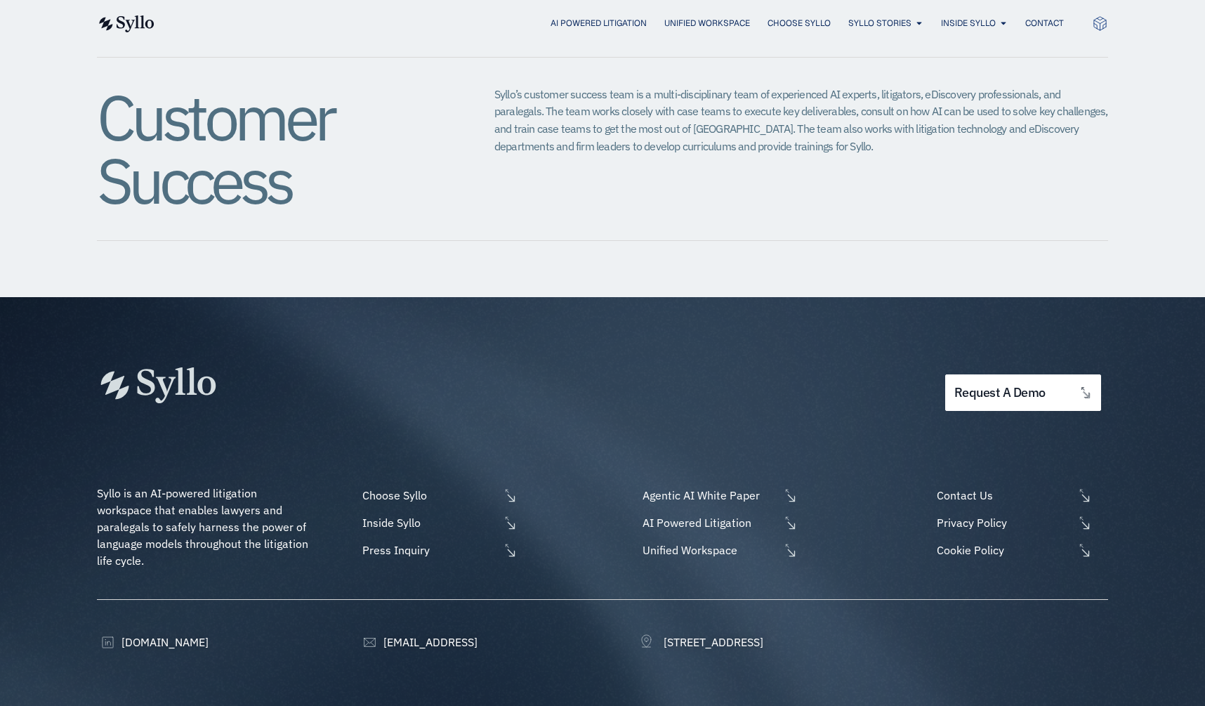  I want to click on span: request a demo, so click(1000, 392).